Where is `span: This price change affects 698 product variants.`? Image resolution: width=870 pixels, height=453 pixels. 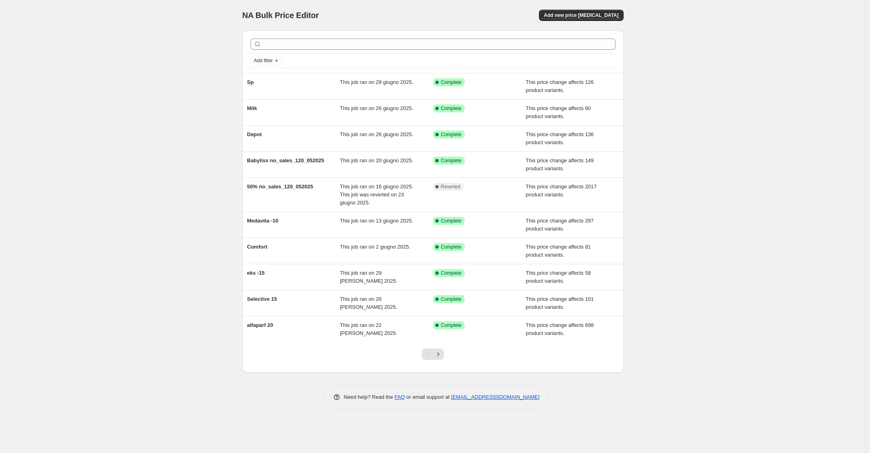
span: This price change affects 698 product variants. is located at coordinates (560, 329).